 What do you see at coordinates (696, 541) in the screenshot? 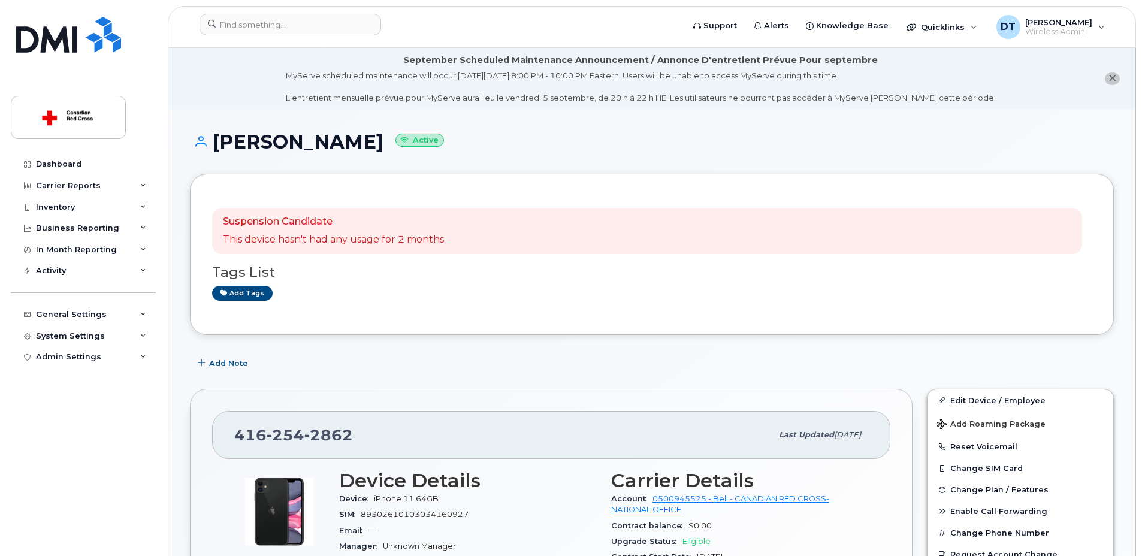
I see `span: Eligible` at bounding box center [696, 541].